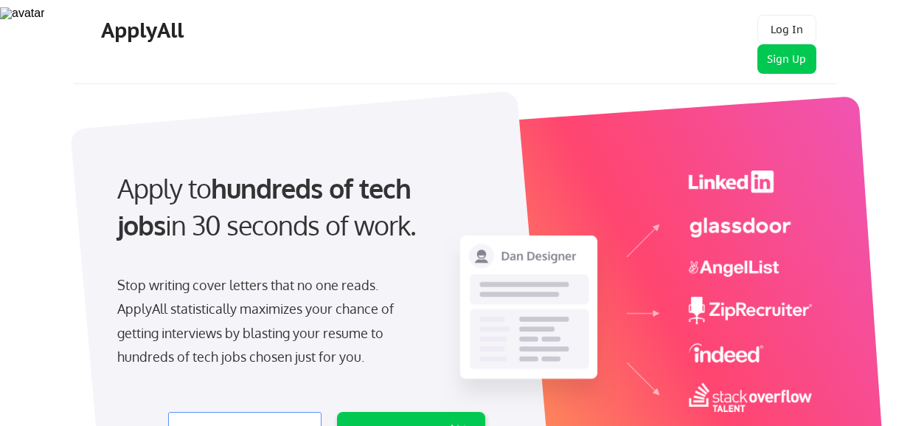 This screenshot has height=426, width=910. Describe the element at coordinates (145, 30) in the screenshot. I see `div: ApplyAll` at that location.